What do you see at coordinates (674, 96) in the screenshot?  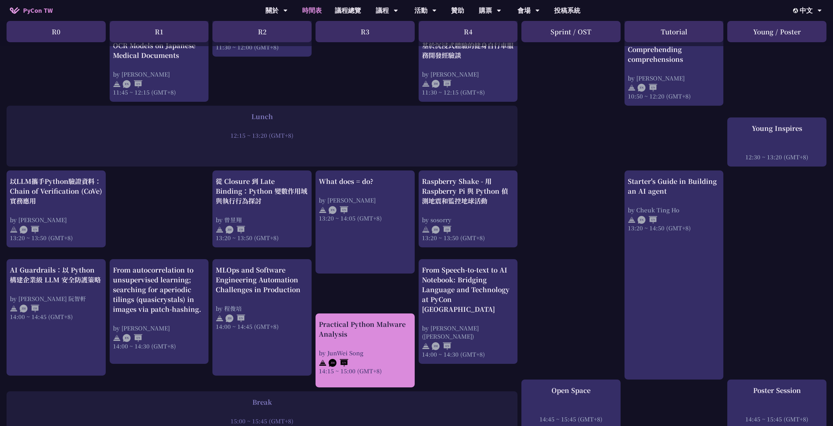 I see `div: 10:50 ~ 12:20 (GMT+8)` at bounding box center [674, 96].